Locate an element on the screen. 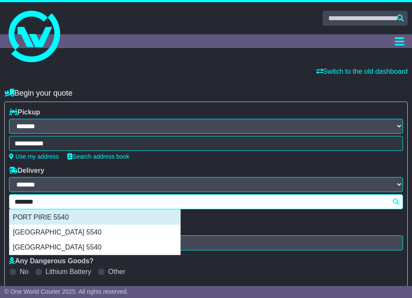 The height and width of the screenshot is (298, 412). label: Lithium Battery is located at coordinates (68, 271).